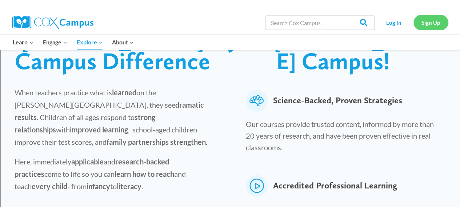 This screenshot has height=207, width=460. I want to click on div: Delete, so click(230, 26).